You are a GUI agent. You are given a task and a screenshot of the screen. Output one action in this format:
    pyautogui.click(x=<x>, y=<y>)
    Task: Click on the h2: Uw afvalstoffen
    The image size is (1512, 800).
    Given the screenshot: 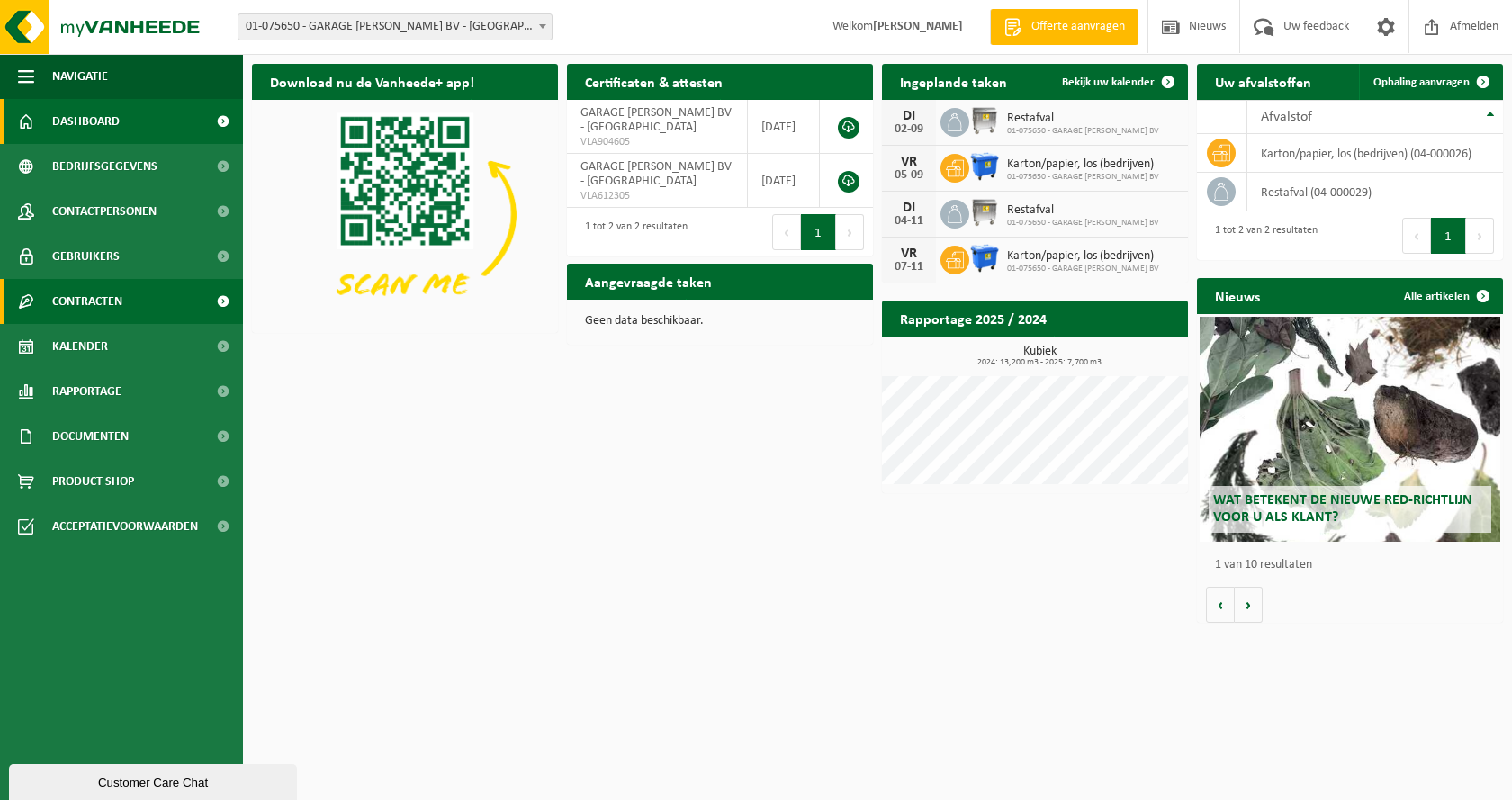 What is the action you would take?
    pyautogui.click(x=1262, y=81)
    